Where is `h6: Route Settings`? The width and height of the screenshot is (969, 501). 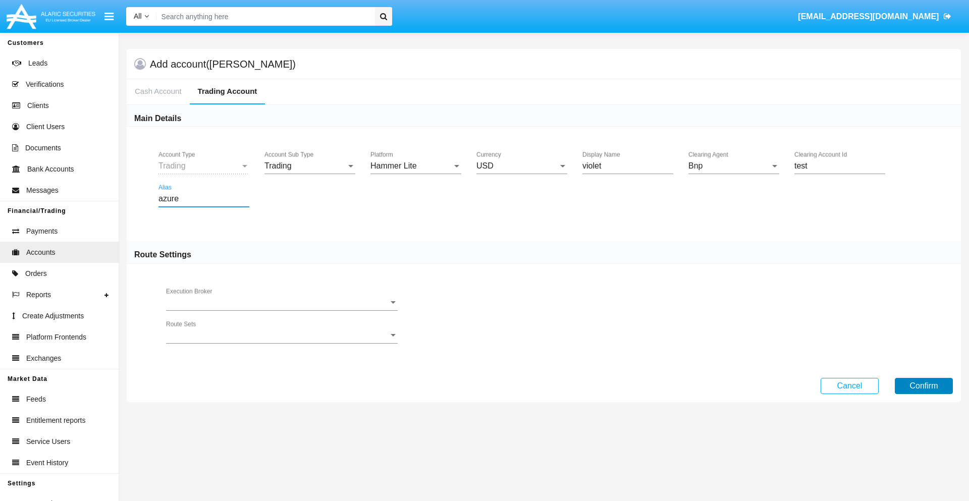
h6: Route Settings is located at coordinates (162, 255).